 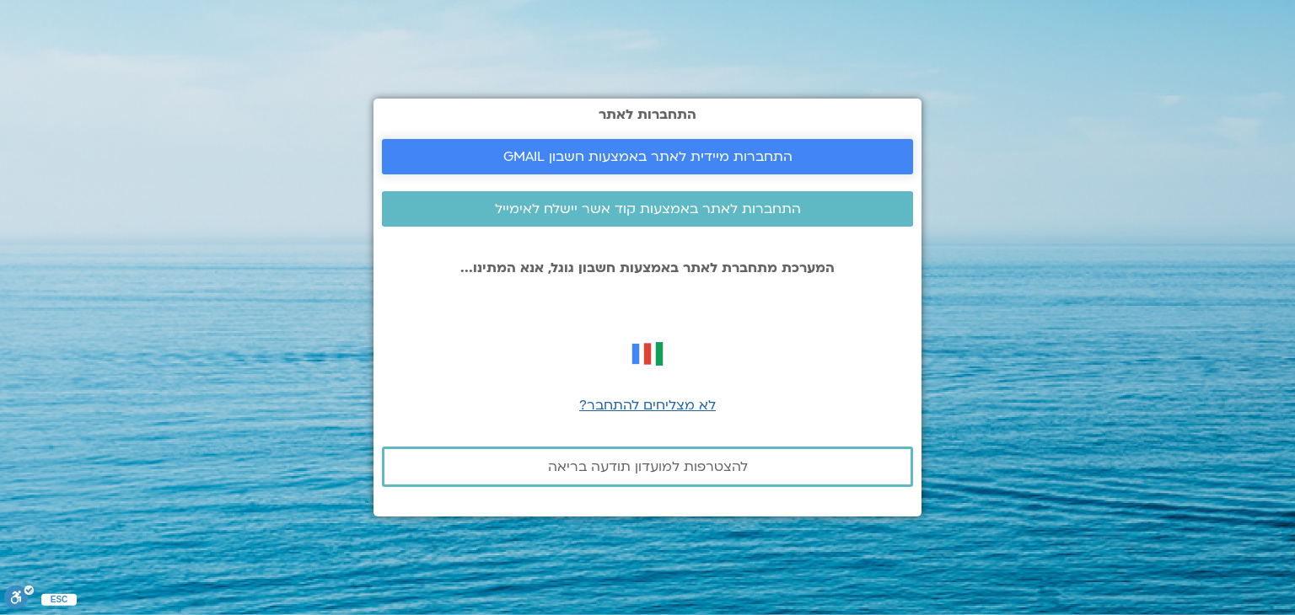 What do you see at coordinates (647, 405) in the screenshot?
I see `a: לא מצליחים להתחבר?` at bounding box center [647, 405].